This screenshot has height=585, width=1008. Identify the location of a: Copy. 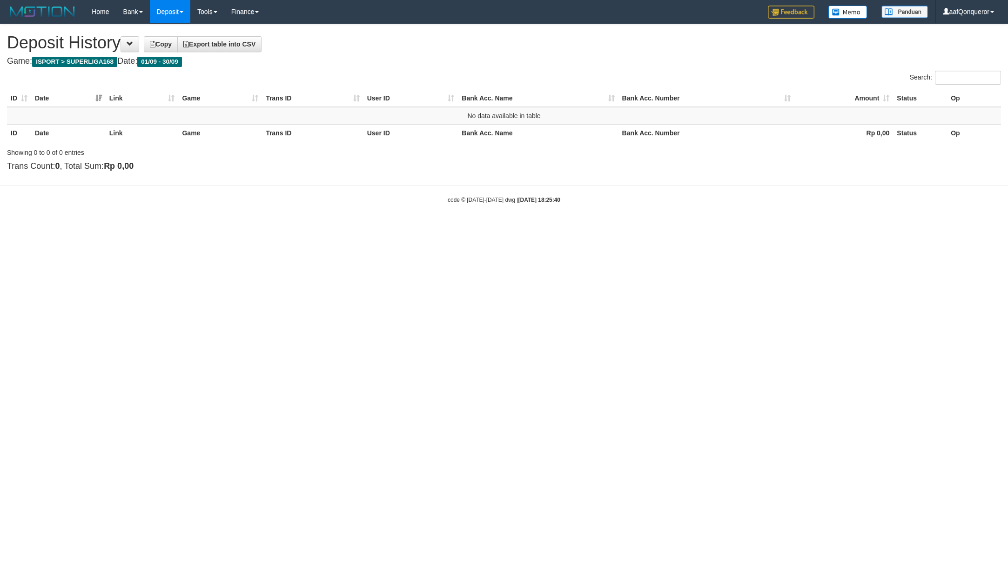
(160, 44).